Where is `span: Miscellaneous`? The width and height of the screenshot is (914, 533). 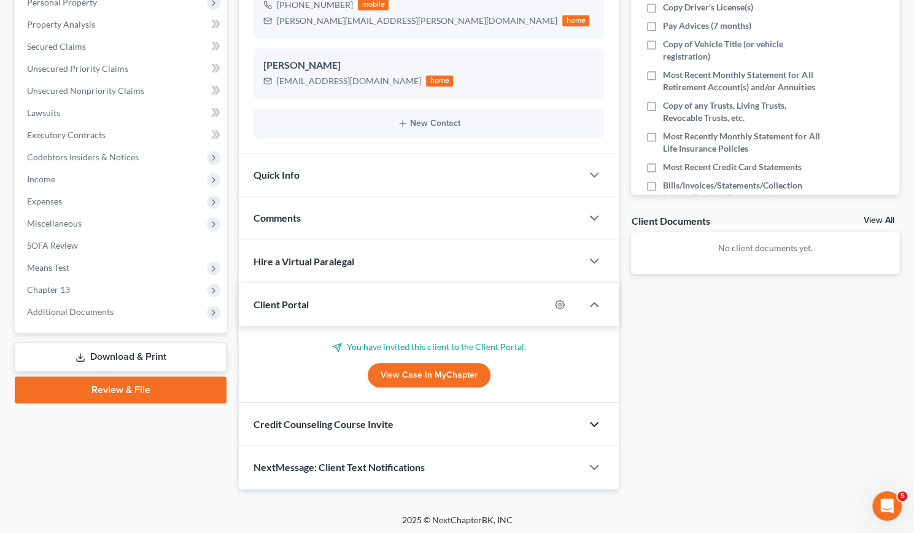 span: Miscellaneous is located at coordinates (54, 223).